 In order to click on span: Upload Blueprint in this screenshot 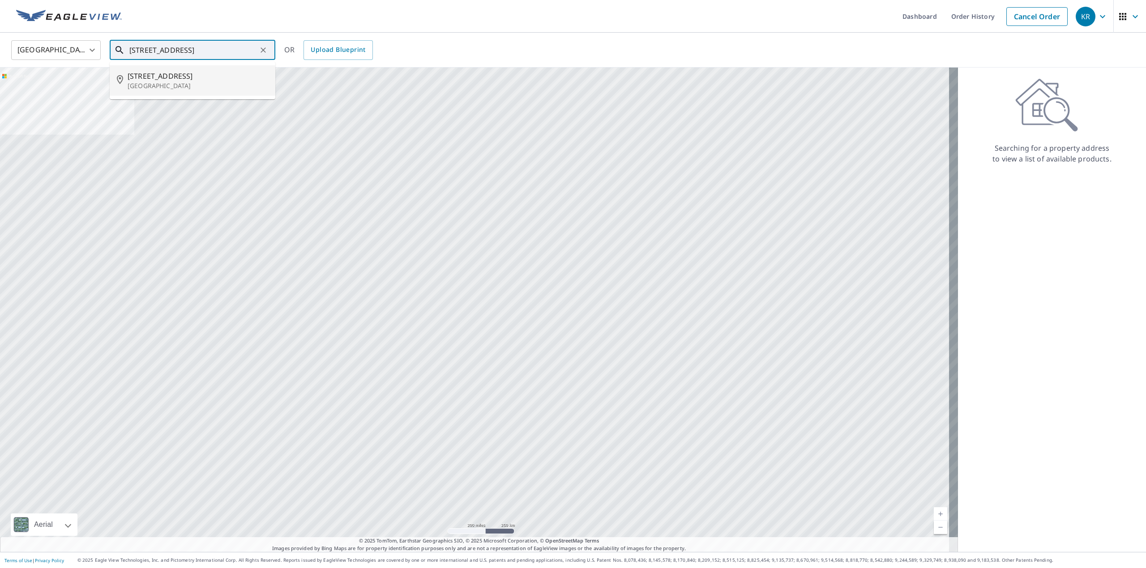, I will do `click(338, 50)`.